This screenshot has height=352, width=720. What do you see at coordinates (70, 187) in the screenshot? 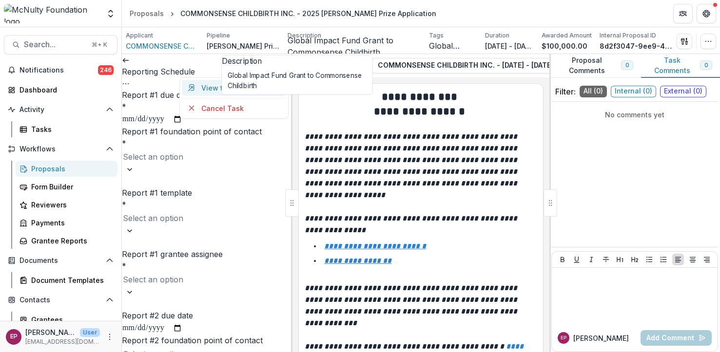
I see `div: Form Builder` at bounding box center [70, 187].